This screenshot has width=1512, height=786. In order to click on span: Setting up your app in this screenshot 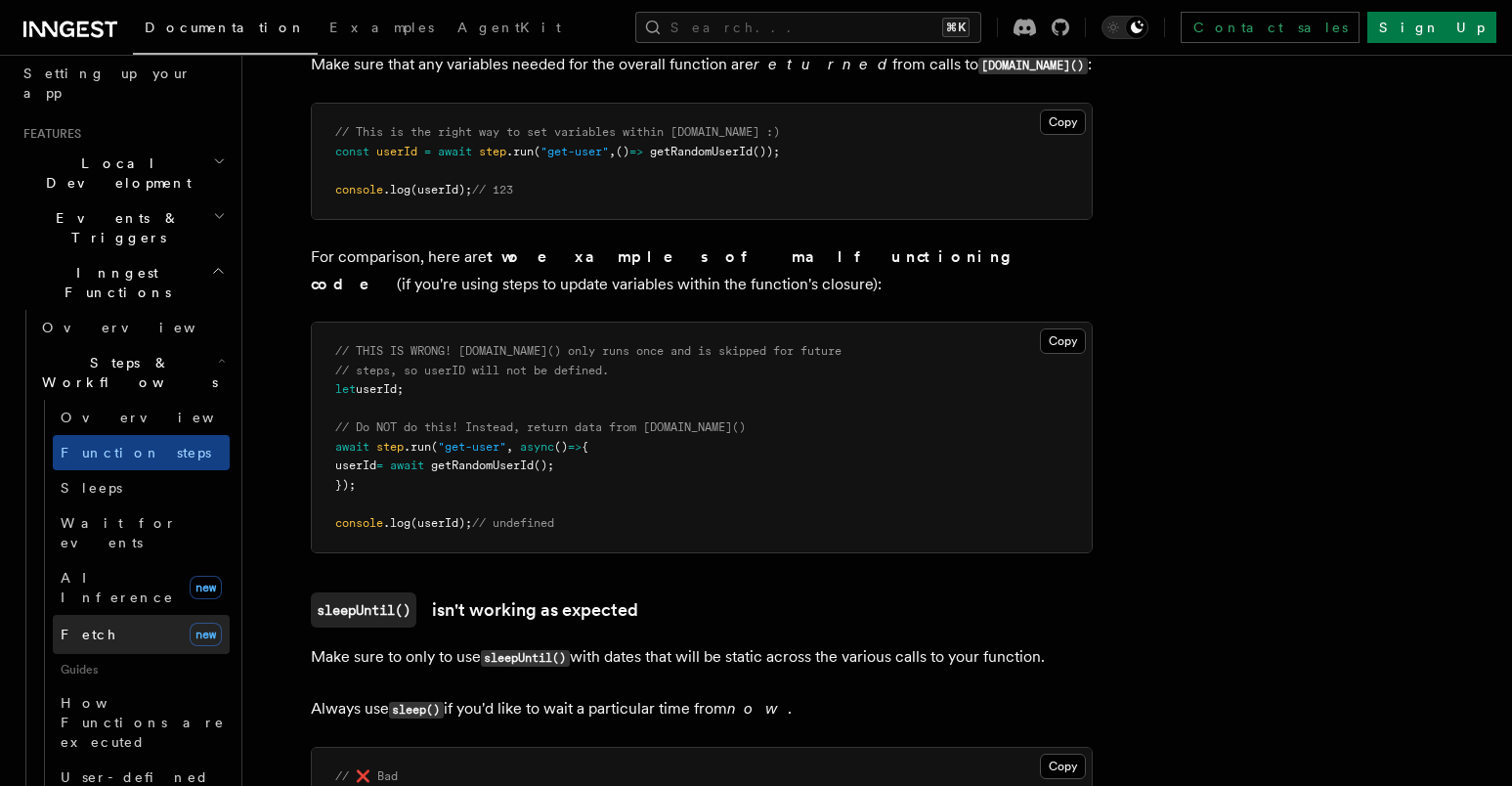, I will do `click(108, 83)`.